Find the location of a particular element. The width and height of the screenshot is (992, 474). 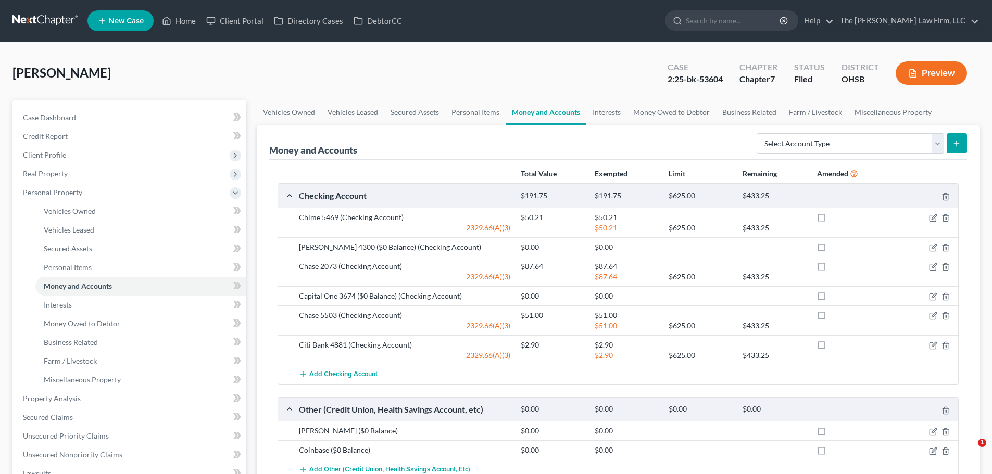

a: Money Owed to Debtor is located at coordinates (671, 112).